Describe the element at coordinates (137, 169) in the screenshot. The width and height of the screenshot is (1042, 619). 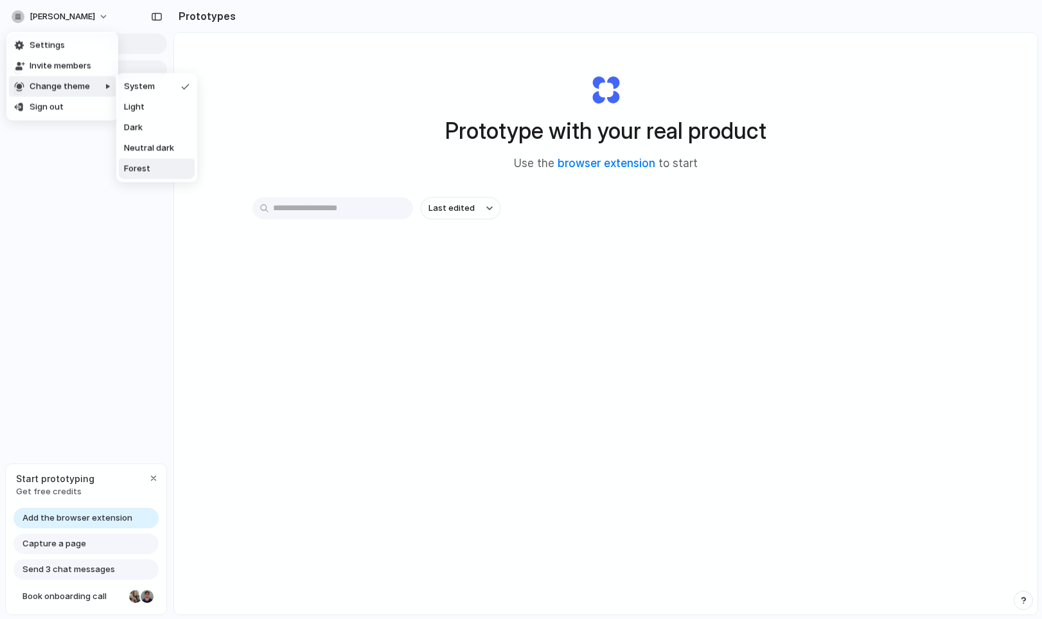
I see `span: Forest` at that location.